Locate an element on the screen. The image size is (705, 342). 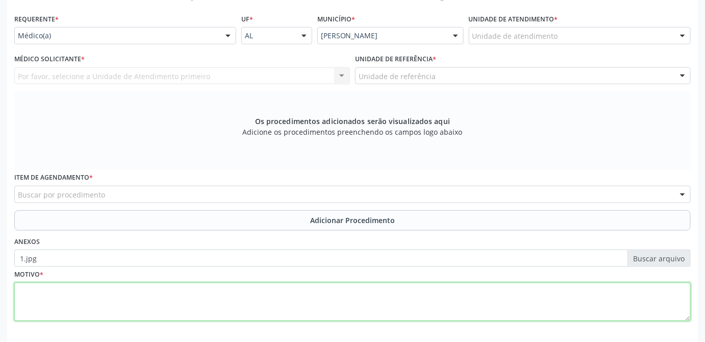
span: Adicione os procedimentos preenchendo os campos logo abaixo is located at coordinates (352, 132).